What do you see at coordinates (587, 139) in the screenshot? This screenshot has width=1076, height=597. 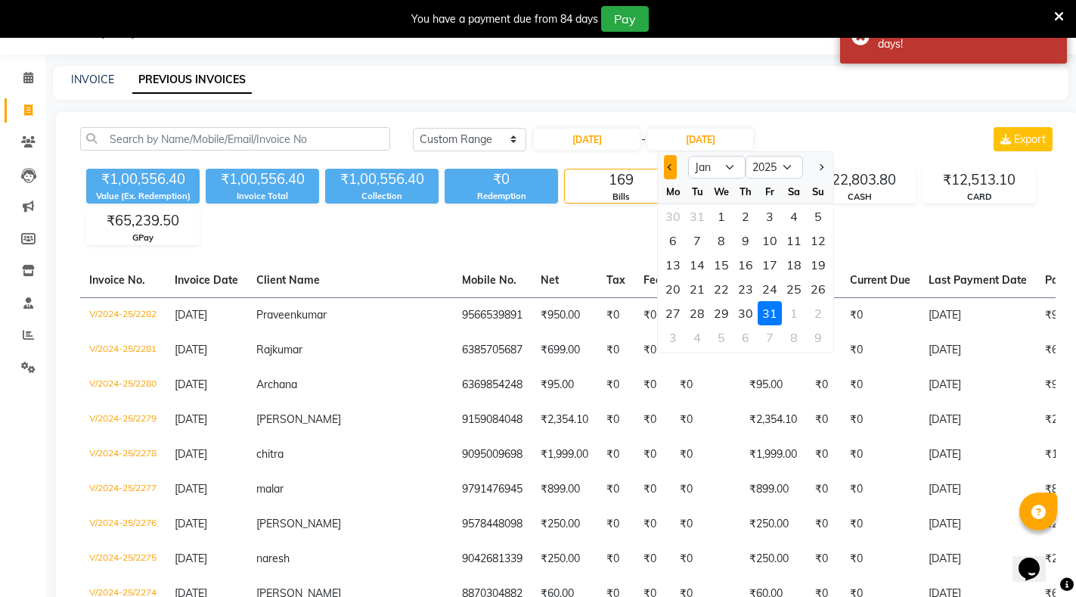 I see `input: Start Date` at bounding box center [587, 139].